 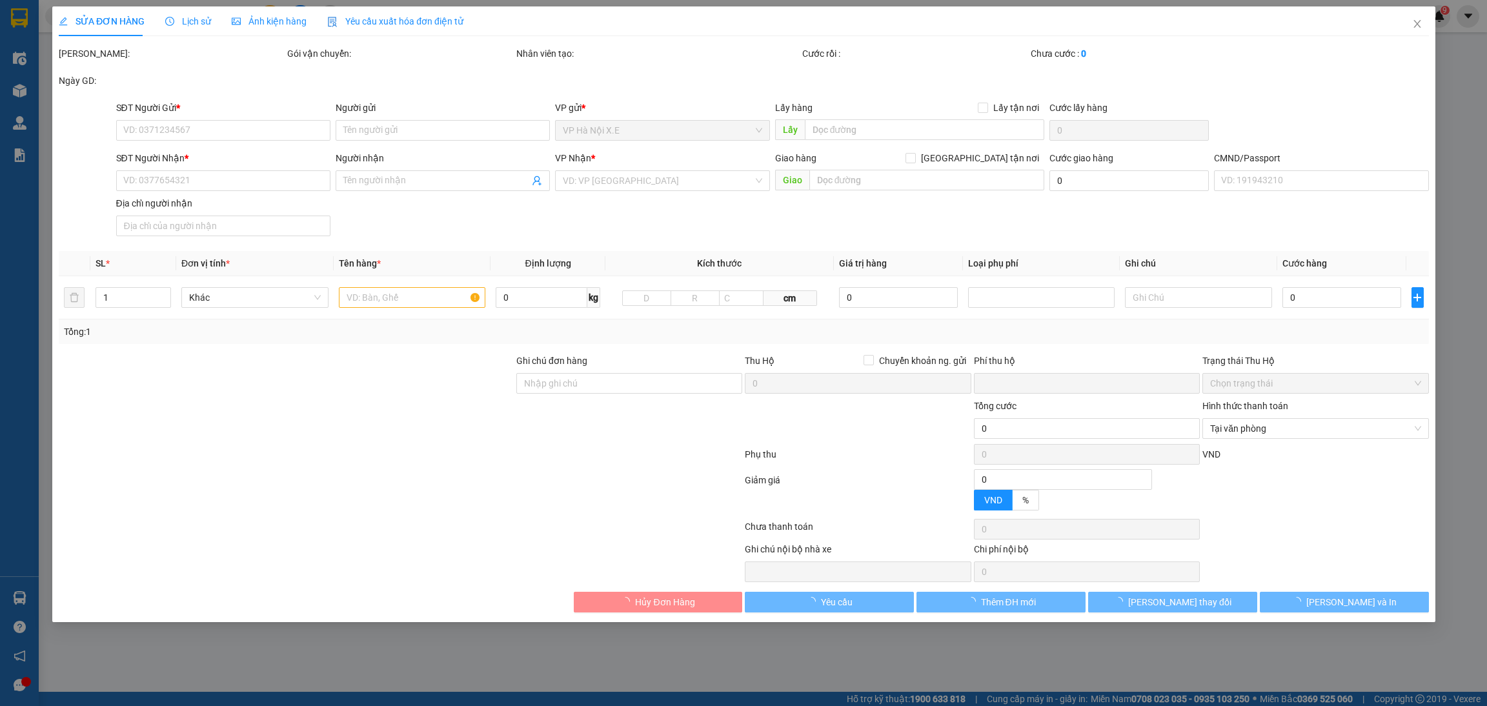 What do you see at coordinates (101, 21) in the screenshot?
I see `span: SỬA ĐƠN HÀNG` at bounding box center [101, 21].